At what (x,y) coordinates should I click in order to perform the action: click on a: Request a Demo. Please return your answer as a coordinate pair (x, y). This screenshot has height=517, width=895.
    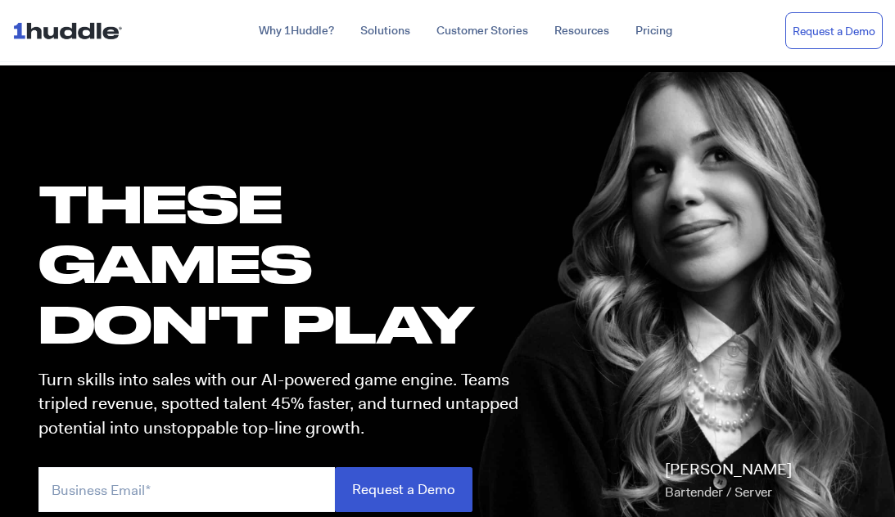
    Looking at the image, I should click on (833, 31).